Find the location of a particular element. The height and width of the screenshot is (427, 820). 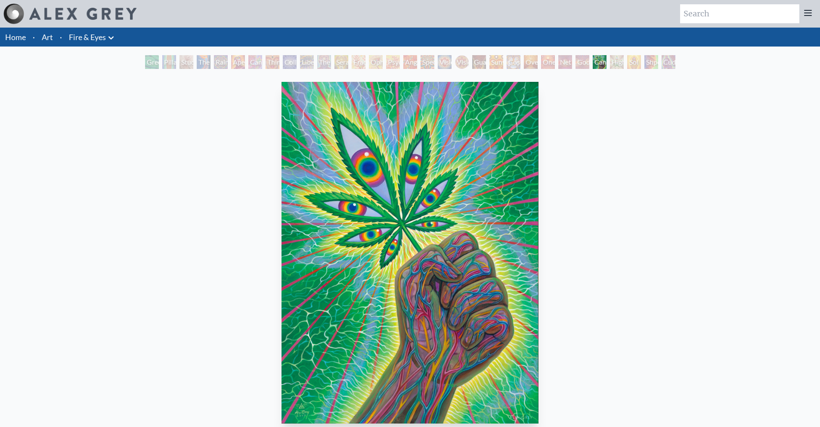

a: Fire & Eyes is located at coordinates (87, 37).